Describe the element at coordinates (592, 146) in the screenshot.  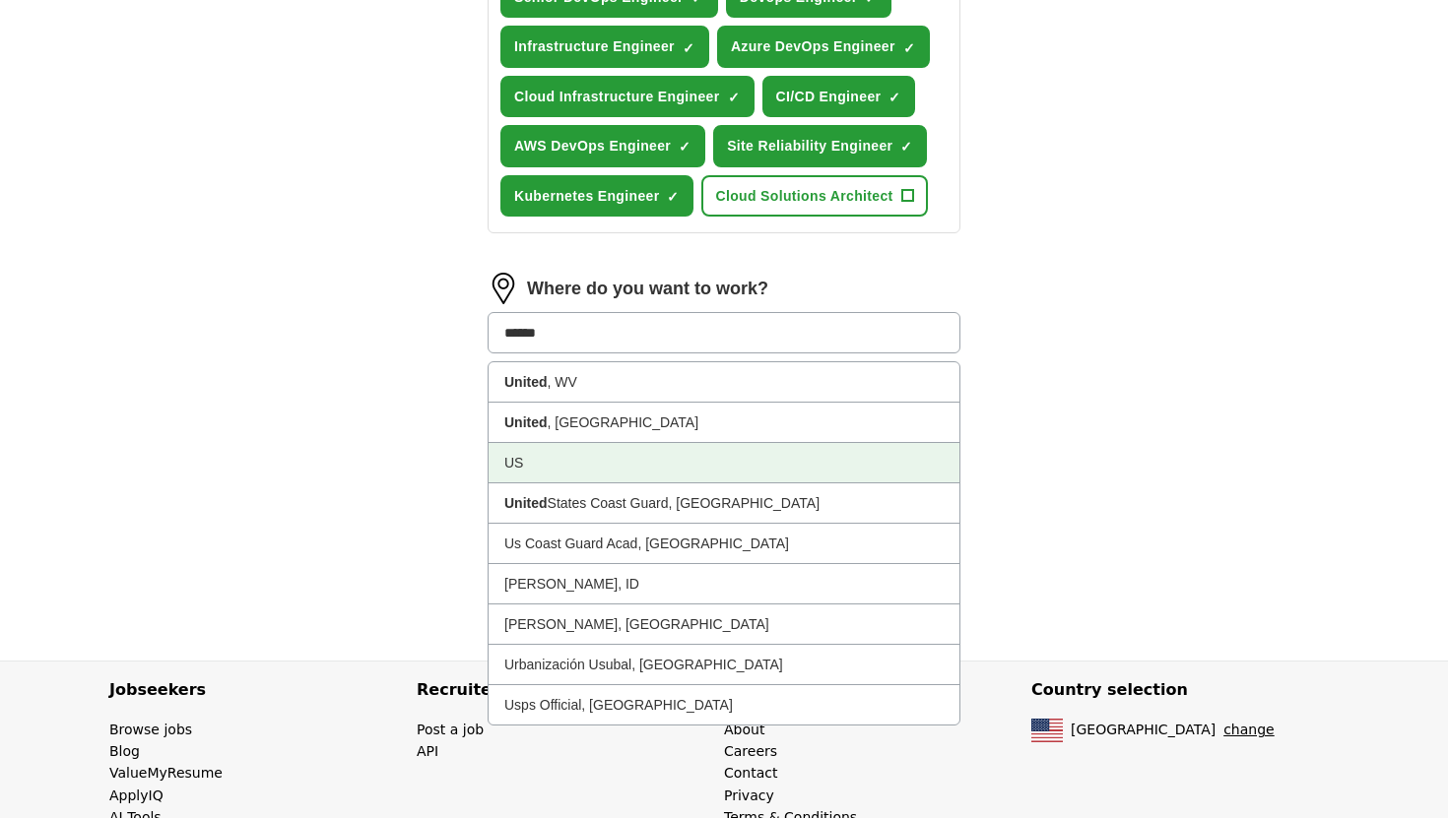
I see `span: AWS DevOps Engineer` at that location.